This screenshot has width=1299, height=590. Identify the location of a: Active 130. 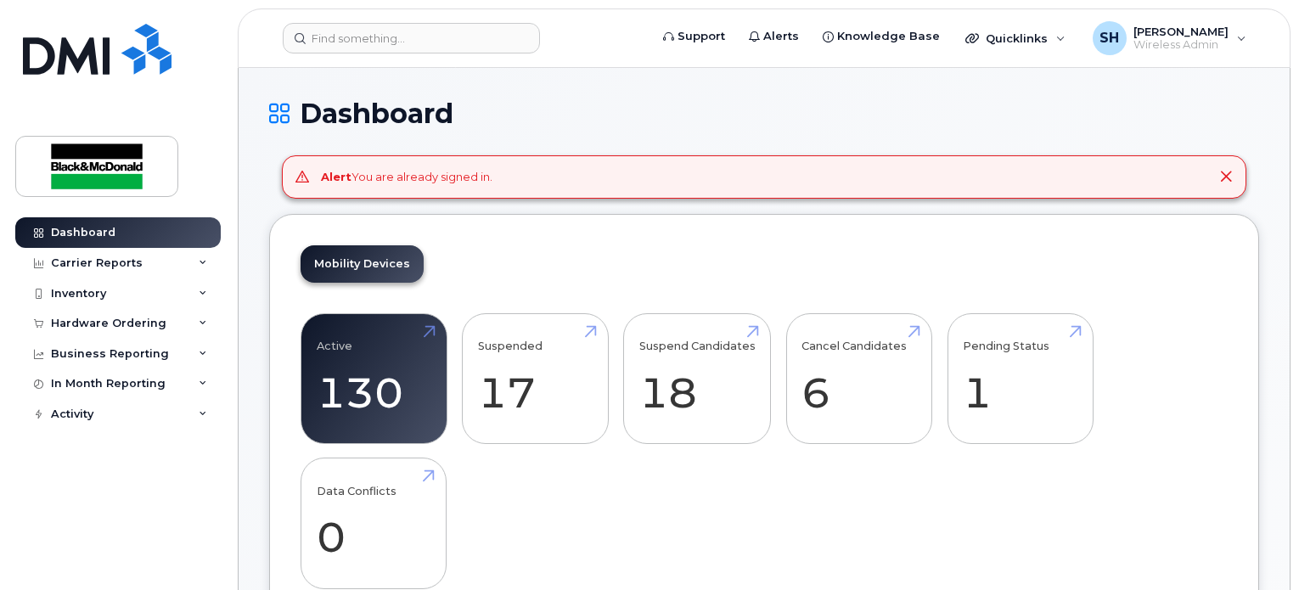
(374, 379).